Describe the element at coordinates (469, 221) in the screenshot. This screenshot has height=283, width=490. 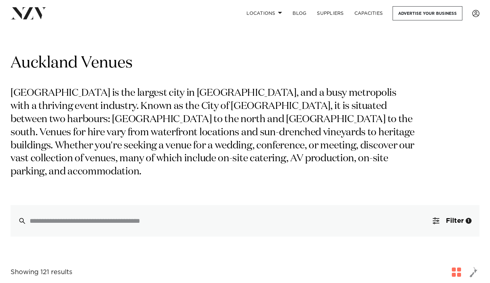
I see `div: 1` at that location.